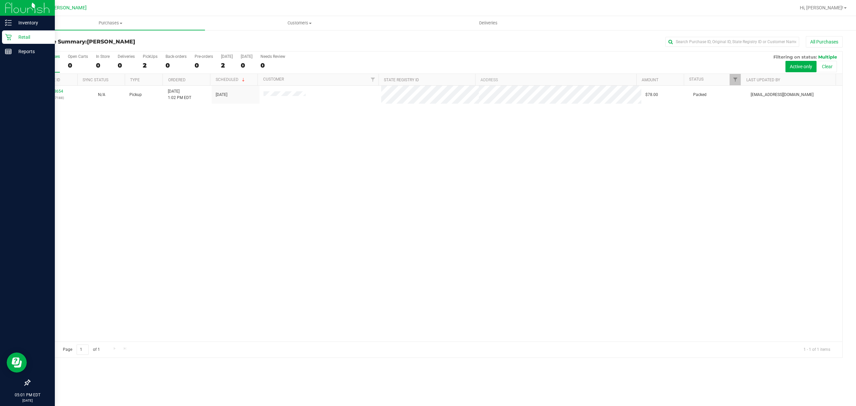  Describe the element at coordinates (150, 57) in the screenshot. I see `div: PickUps` at that location.